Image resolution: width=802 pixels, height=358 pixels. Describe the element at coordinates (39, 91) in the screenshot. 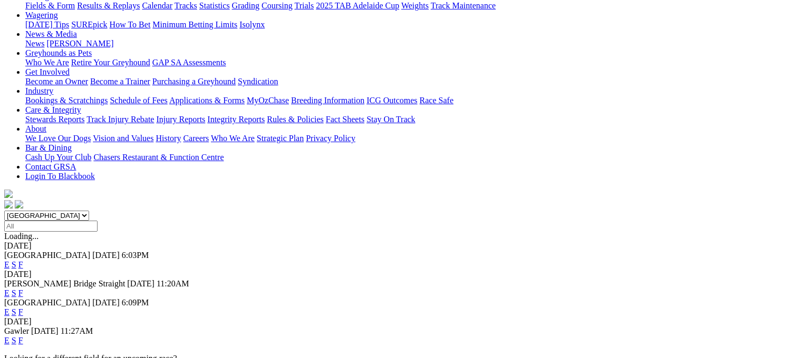

I see `a: Industry` at that location.